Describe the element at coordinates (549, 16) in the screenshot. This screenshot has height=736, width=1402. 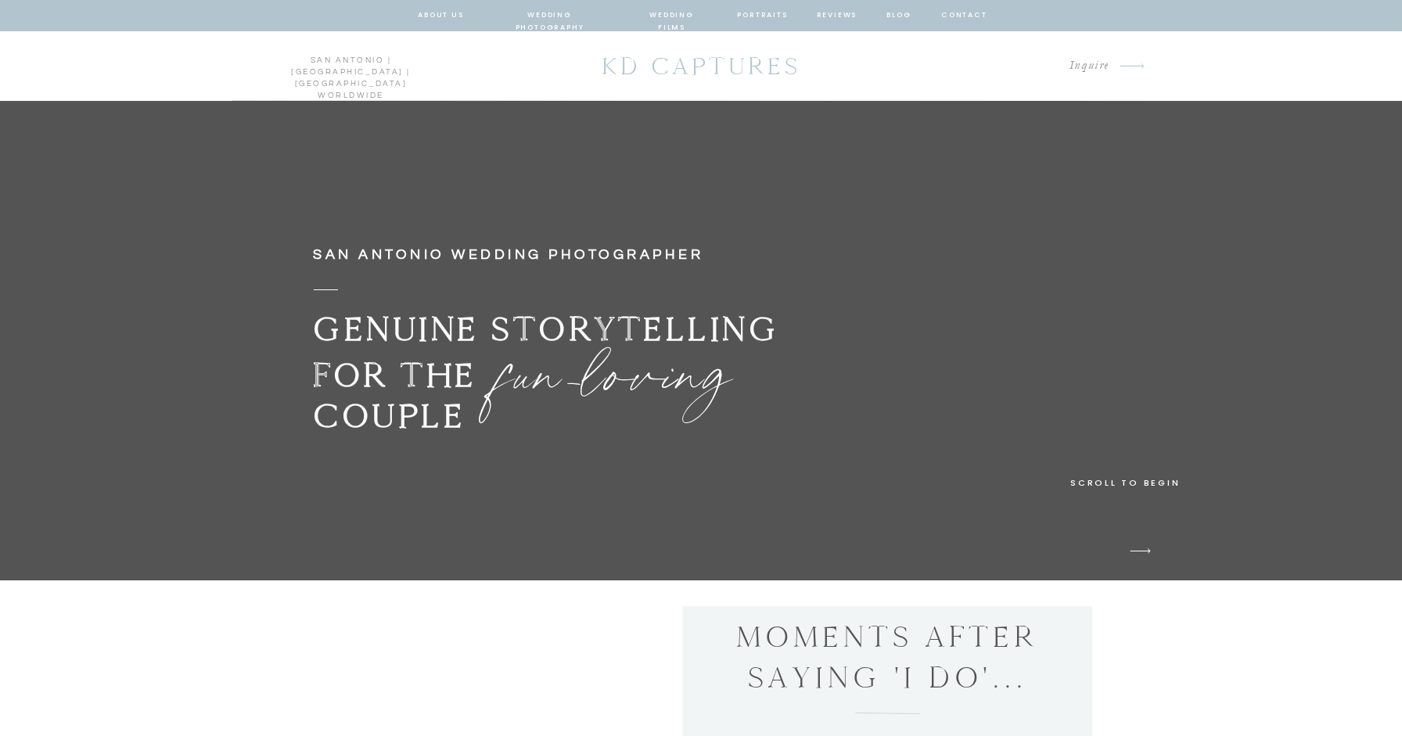
I see `nav: wedding photography` at that location.